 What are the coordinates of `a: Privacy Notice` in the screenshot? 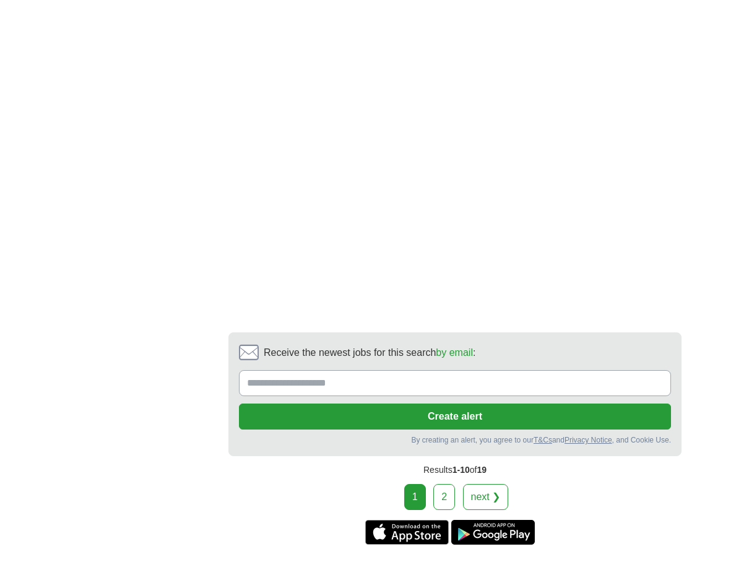 It's located at (588, 440).